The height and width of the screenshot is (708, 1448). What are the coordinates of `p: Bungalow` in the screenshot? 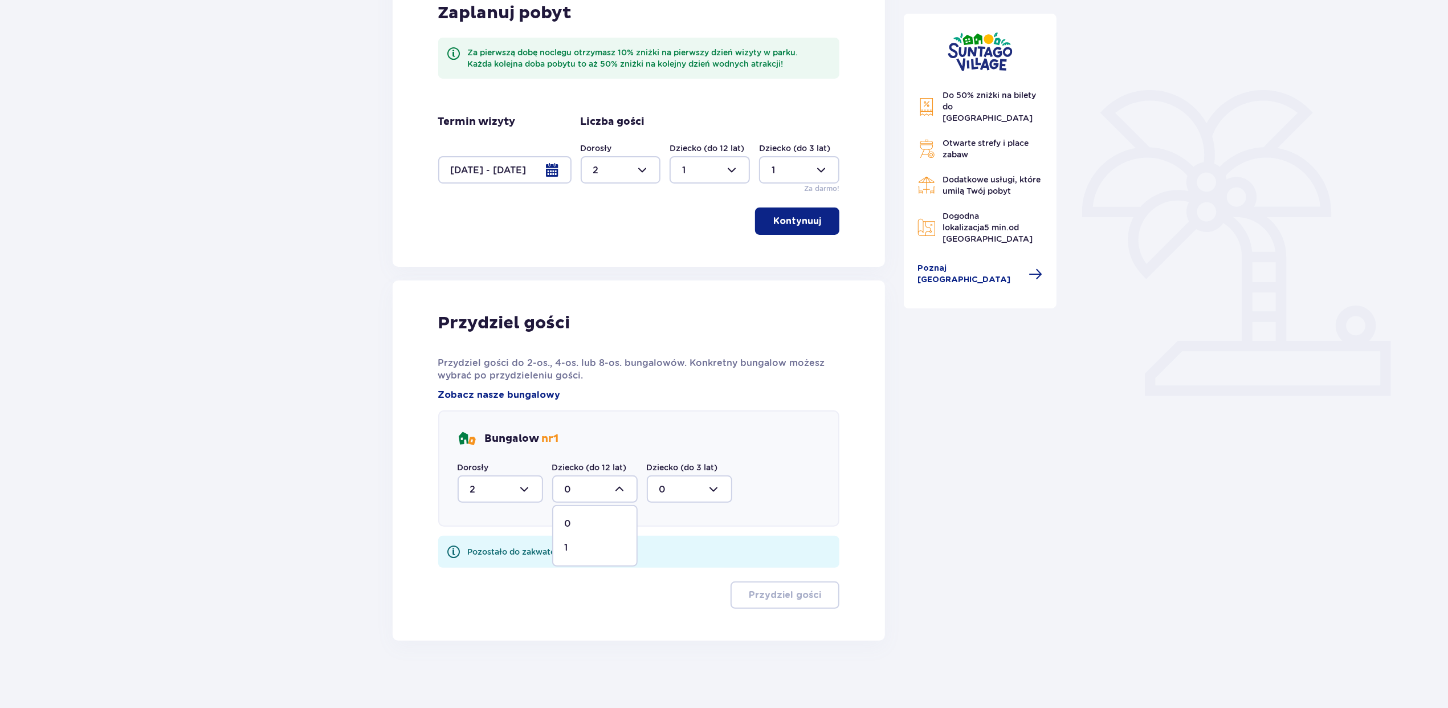 It's located at (522, 439).